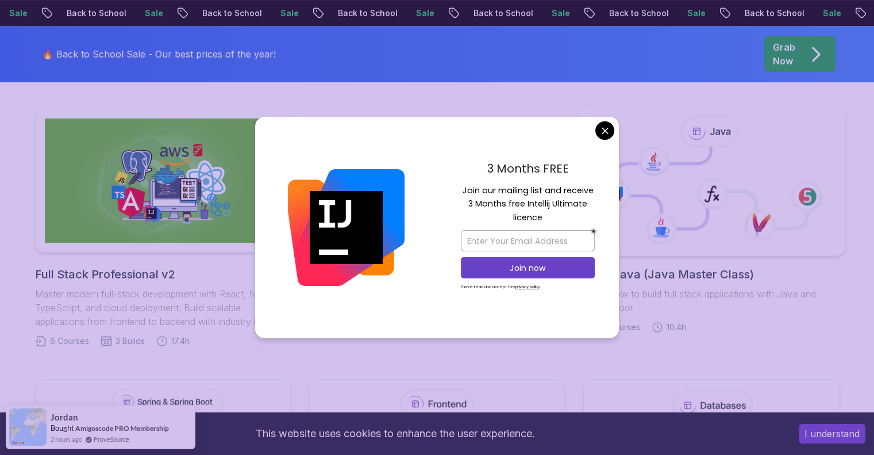  What do you see at coordinates (163, 274) in the screenshot?
I see `h2: Full Stack Professional v2` at bounding box center [163, 274].